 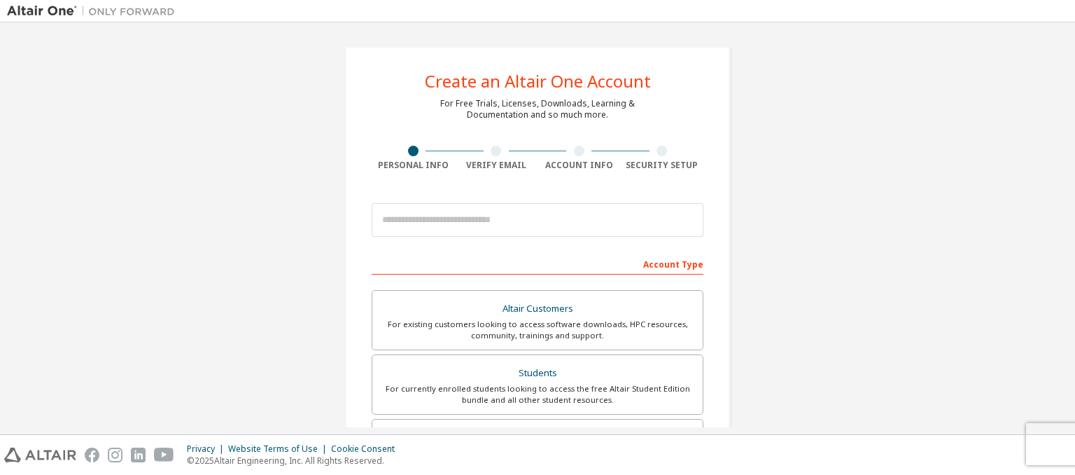 I want to click on div: For existing customers looking to access software downloads, HPC resources, community, trainings ..., so click(x=538, y=330).